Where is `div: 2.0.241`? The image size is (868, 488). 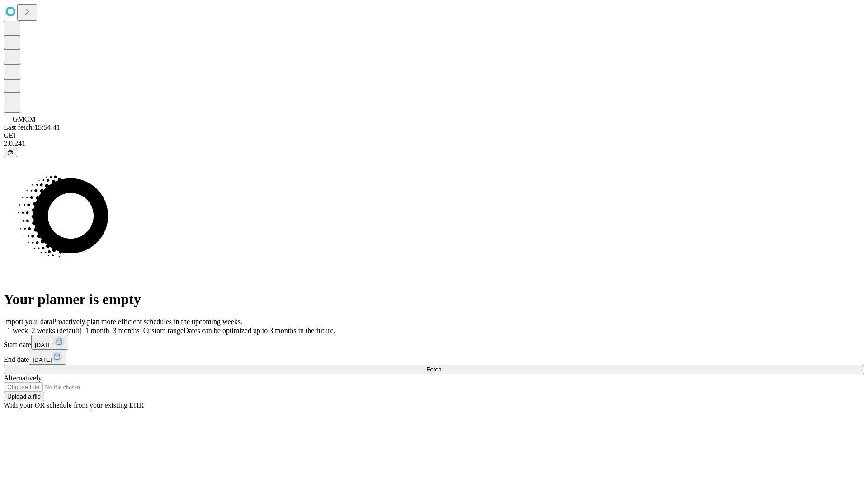 div: 2.0.241 is located at coordinates (434, 144).